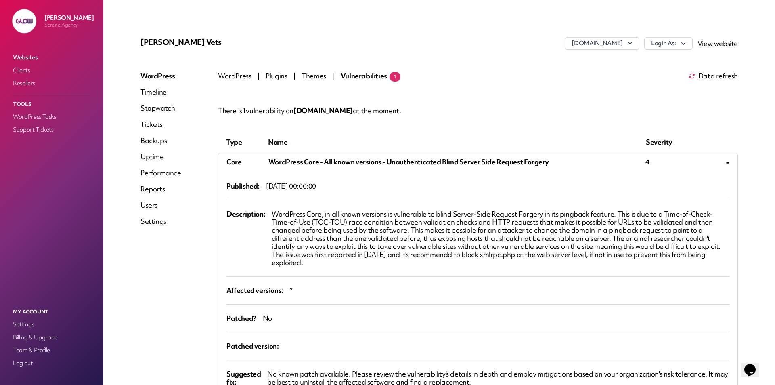 The height and width of the screenshot is (385, 775). What do you see at coordinates (395, 77) in the screenshot?
I see `span: 1` at bounding box center [395, 77].